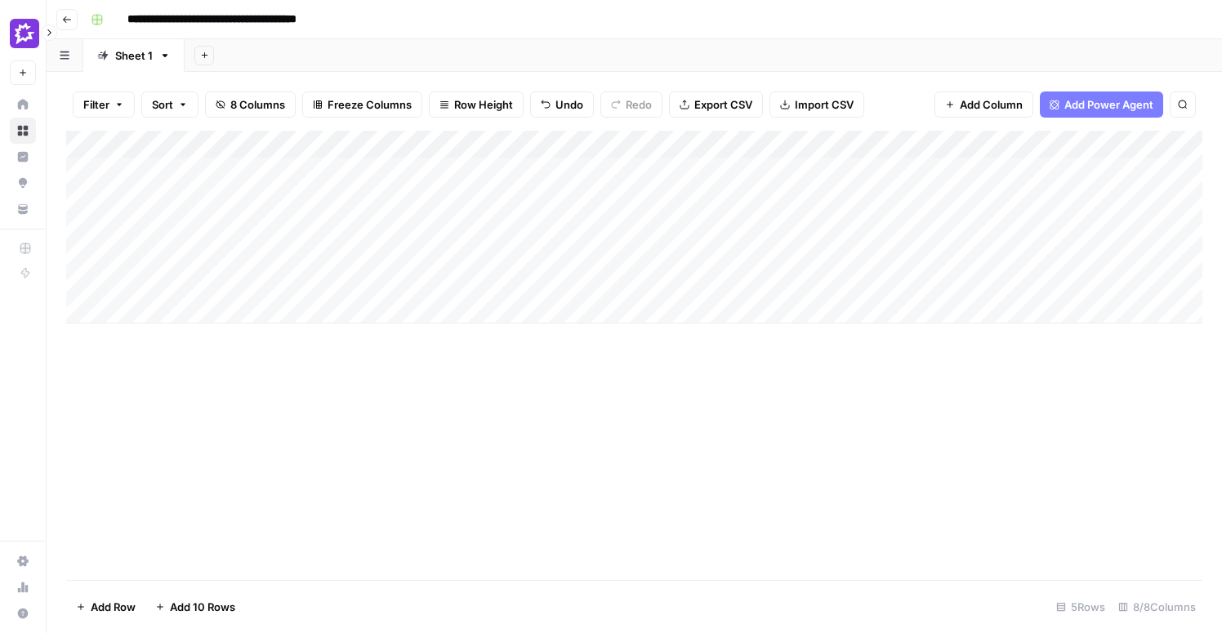 This screenshot has height=633, width=1222. Describe the element at coordinates (569, 105) in the screenshot. I see `span: Undo` at that location.